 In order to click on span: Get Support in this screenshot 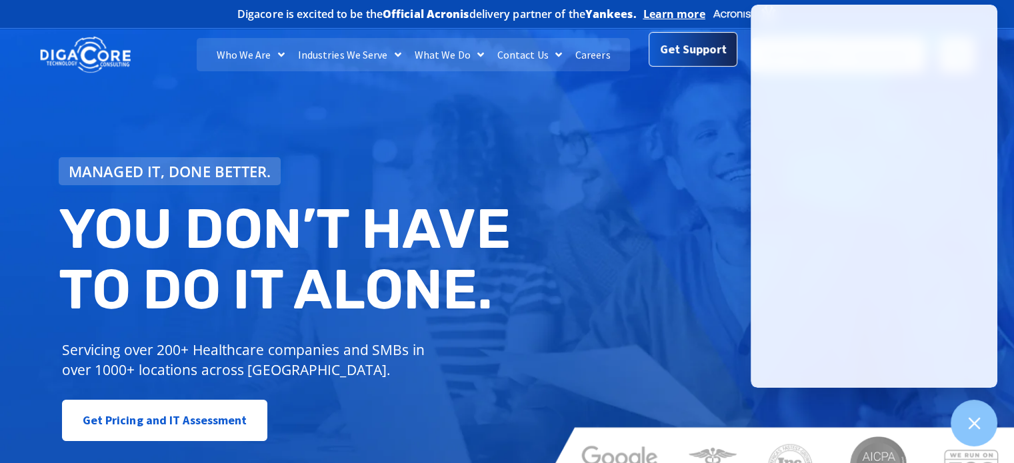, I will do `click(693, 49)`.